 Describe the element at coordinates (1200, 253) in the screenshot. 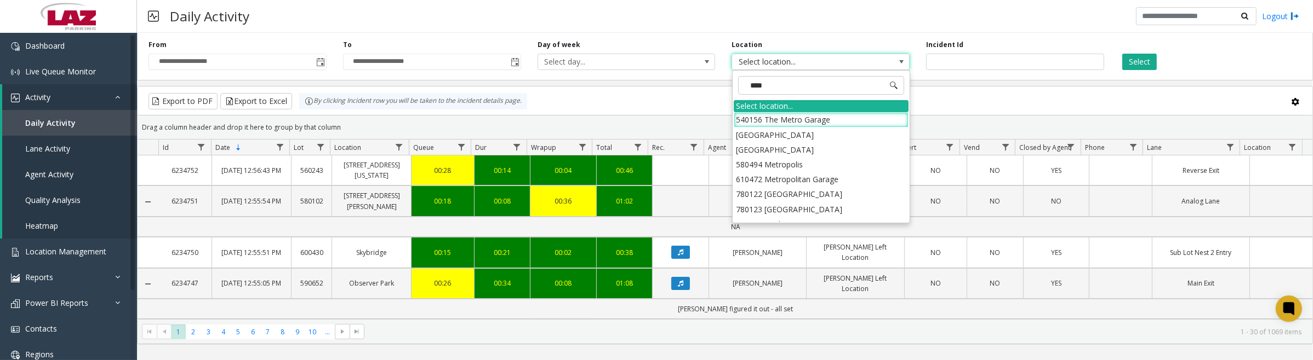

I see `a: Sub Lot Nest 2 Entry` at that location.